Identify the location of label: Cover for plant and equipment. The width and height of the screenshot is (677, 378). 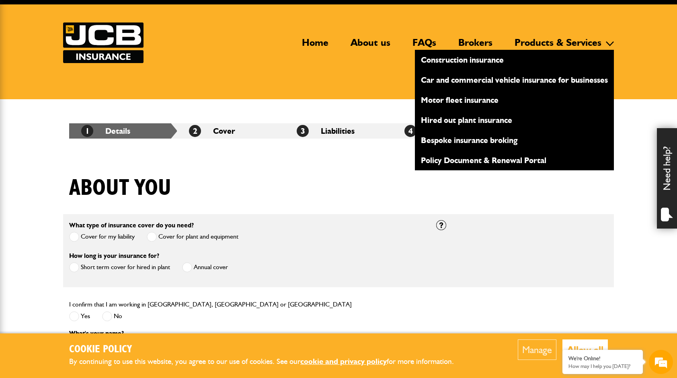
(193, 237).